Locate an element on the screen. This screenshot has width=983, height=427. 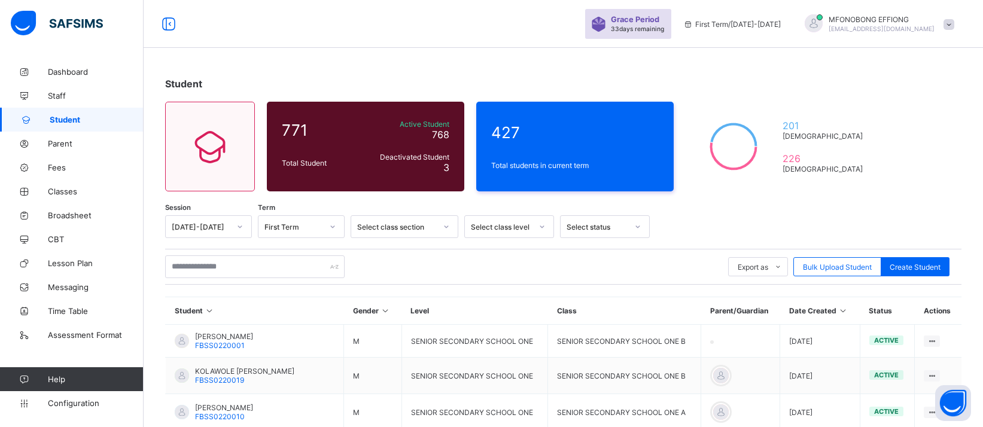
span: Assessment Format is located at coordinates (96, 335).